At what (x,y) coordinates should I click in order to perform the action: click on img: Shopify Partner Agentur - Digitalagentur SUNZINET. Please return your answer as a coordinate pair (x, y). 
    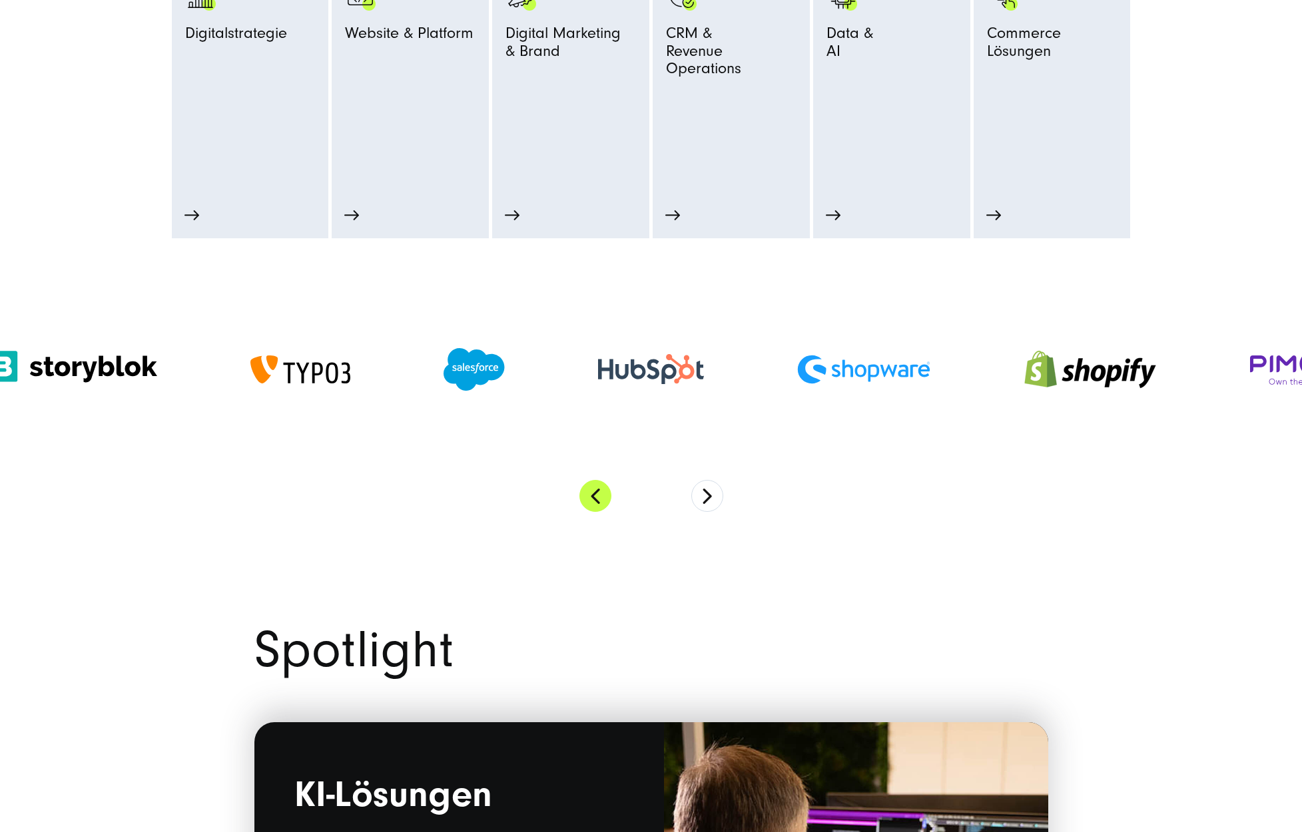
    Looking at the image, I should click on (1090, 370).